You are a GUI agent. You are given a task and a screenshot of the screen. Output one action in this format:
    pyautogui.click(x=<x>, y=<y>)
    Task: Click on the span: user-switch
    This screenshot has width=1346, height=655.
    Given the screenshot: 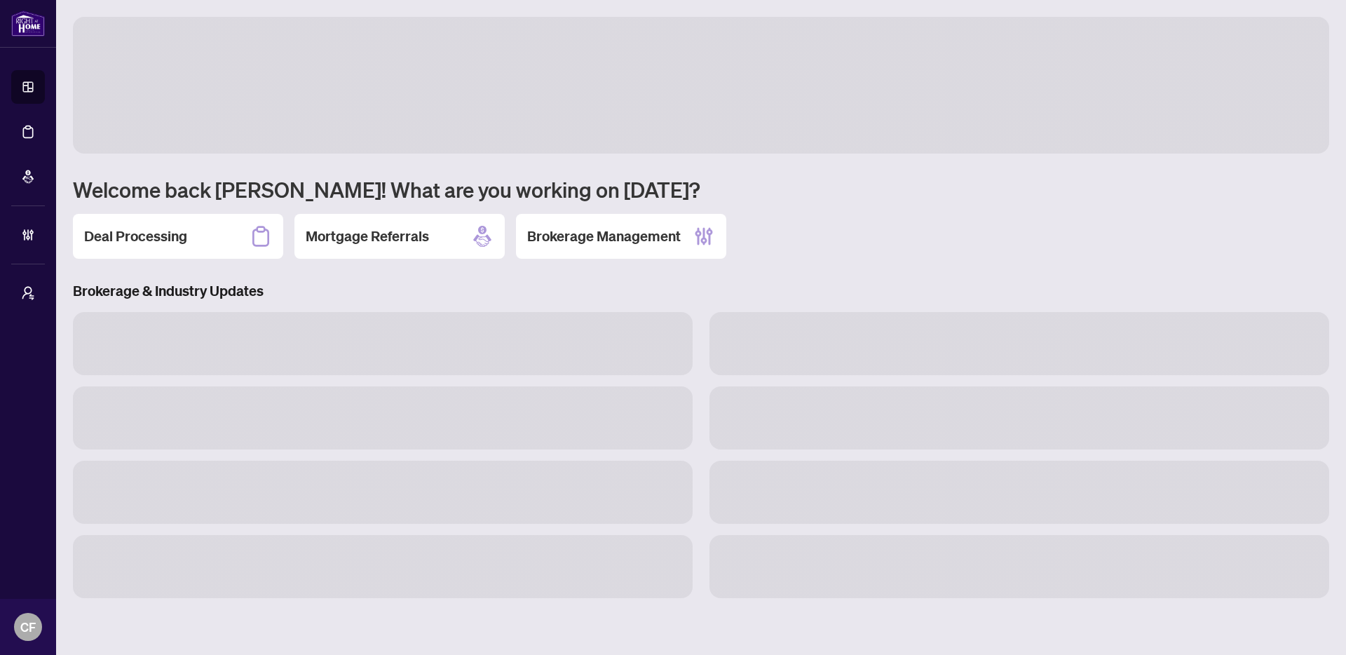 What is the action you would take?
    pyautogui.click(x=28, y=293)
    